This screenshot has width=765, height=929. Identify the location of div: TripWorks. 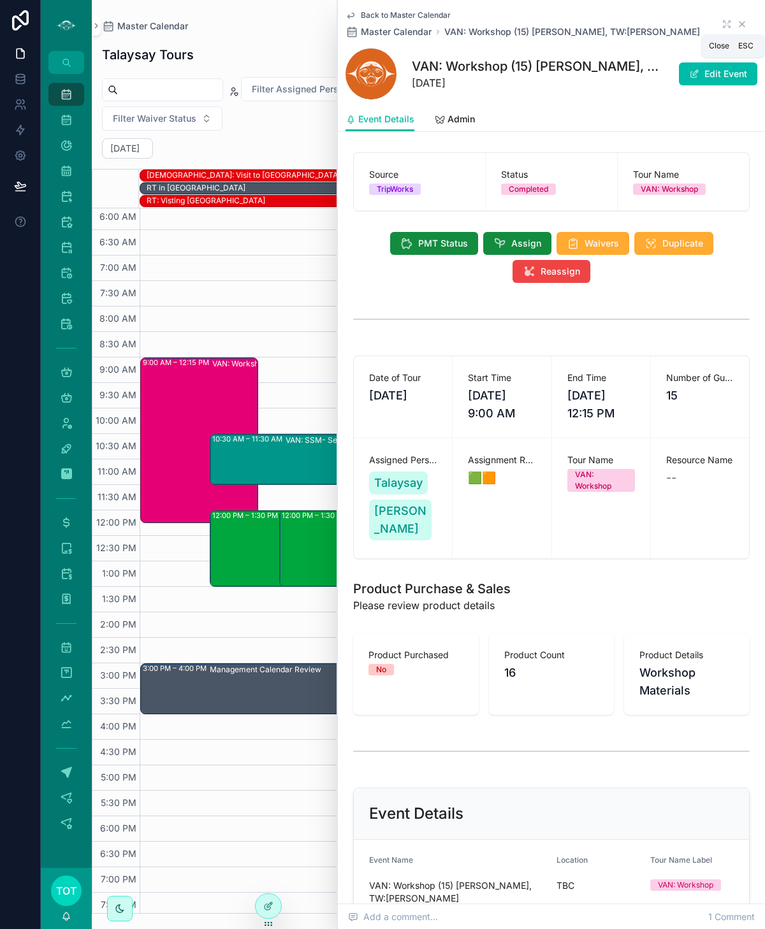
(395, 189).